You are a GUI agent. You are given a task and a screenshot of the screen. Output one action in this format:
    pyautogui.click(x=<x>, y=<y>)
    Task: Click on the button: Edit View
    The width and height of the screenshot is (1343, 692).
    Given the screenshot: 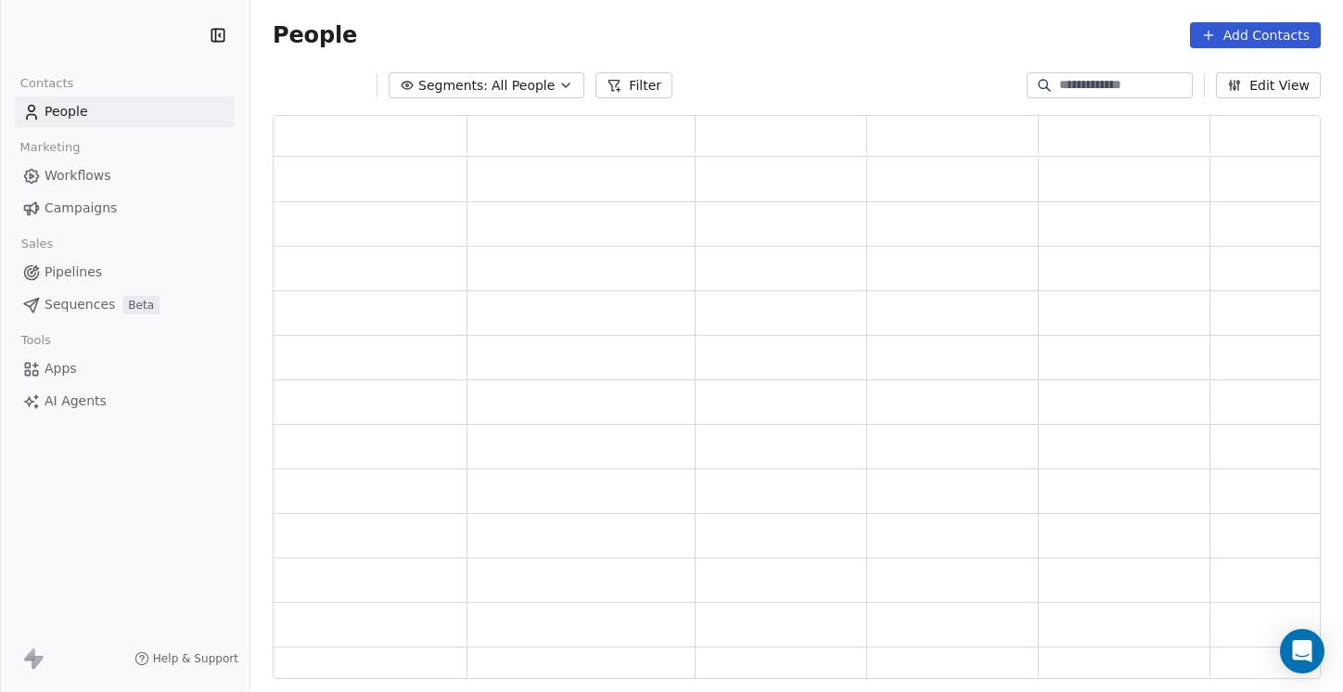 What is the action you would take?
    pyautogui.click(x=1268, y=85)
    